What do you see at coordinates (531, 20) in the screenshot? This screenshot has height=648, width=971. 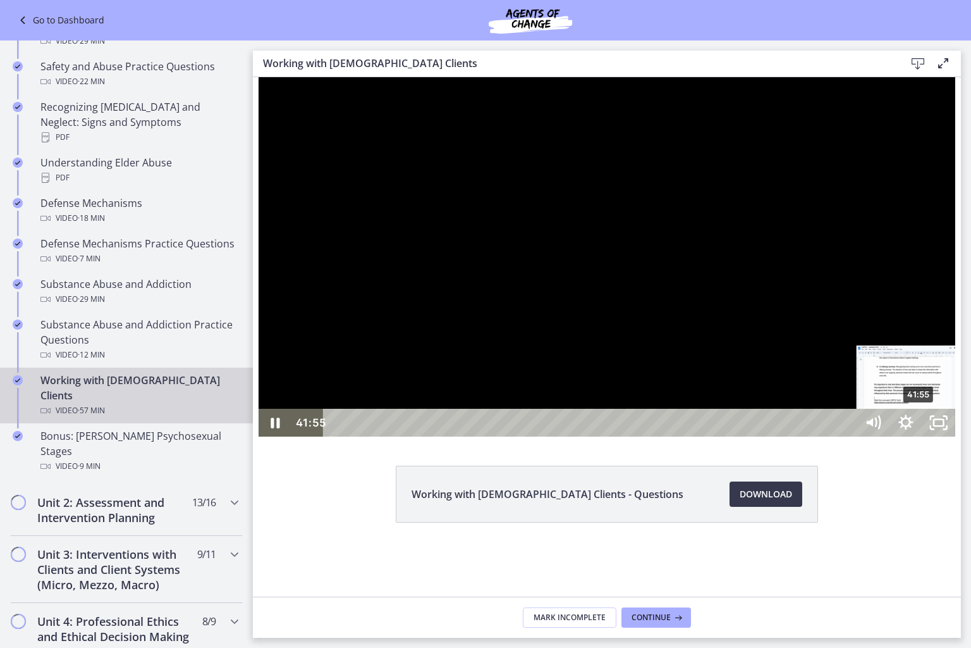 I see `img: Agents of Change Social Work Test Prep` at bounding box center [531, 20].